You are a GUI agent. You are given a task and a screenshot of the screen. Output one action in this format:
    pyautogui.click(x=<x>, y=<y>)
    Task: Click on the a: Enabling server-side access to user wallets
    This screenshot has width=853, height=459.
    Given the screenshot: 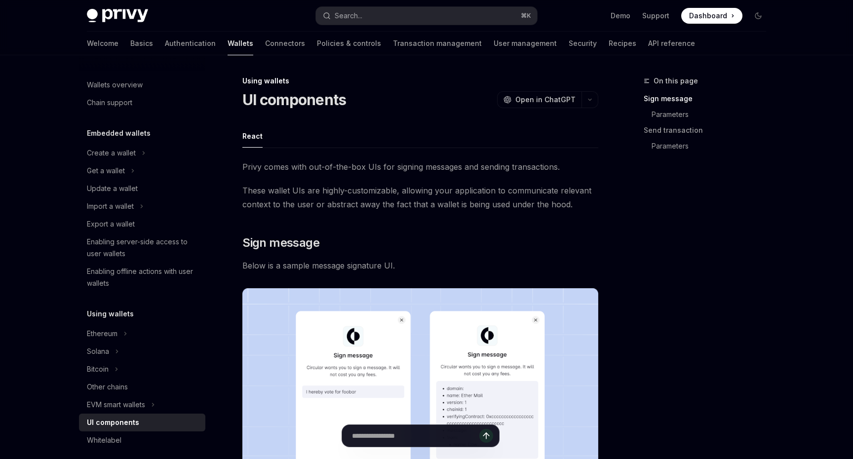 What is the action you would take?
    pyautogui.click(x=142, y=248)
    